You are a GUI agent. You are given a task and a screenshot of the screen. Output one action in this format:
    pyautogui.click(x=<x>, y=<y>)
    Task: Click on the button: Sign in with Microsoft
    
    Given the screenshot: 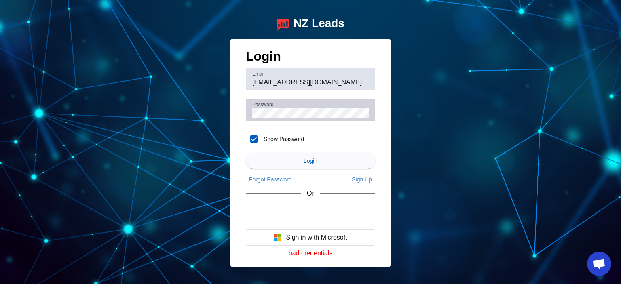 What is the action you would take?
    pyautogui.click(x=311, y=238)
    